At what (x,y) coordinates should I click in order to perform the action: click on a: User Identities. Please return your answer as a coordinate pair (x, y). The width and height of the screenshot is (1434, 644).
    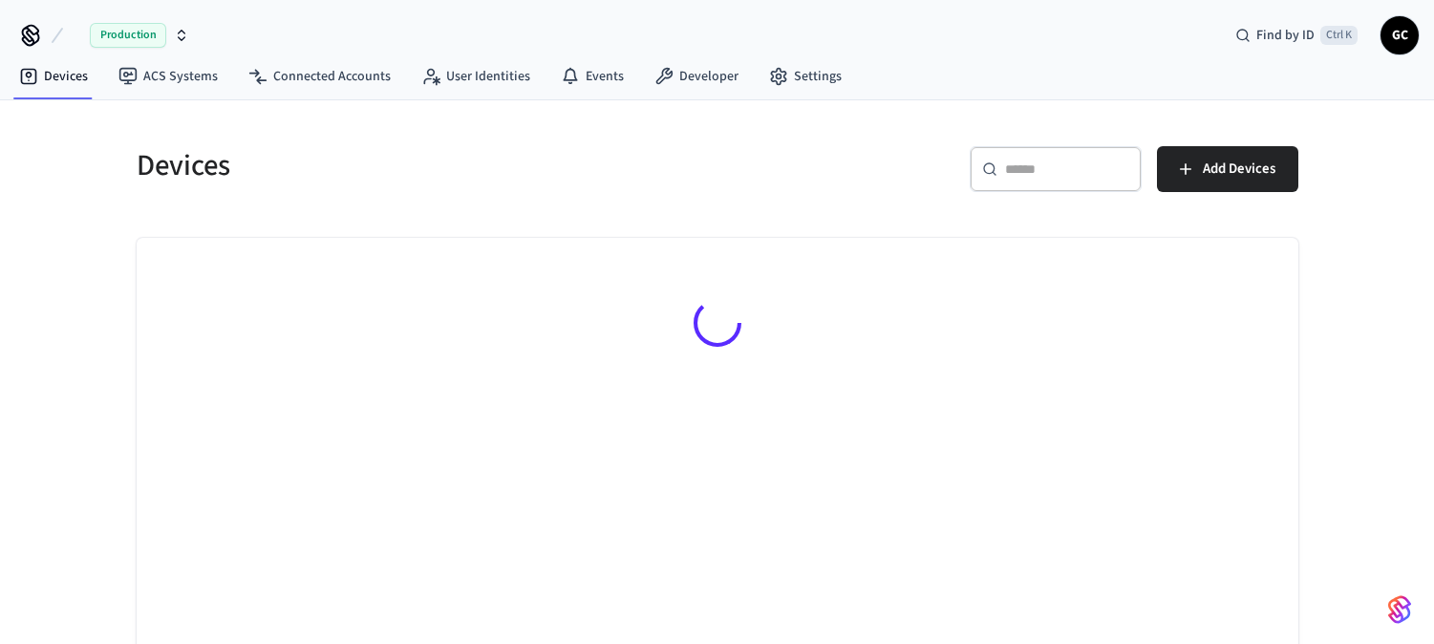
    Looking at the image, I should click on (476, 76).